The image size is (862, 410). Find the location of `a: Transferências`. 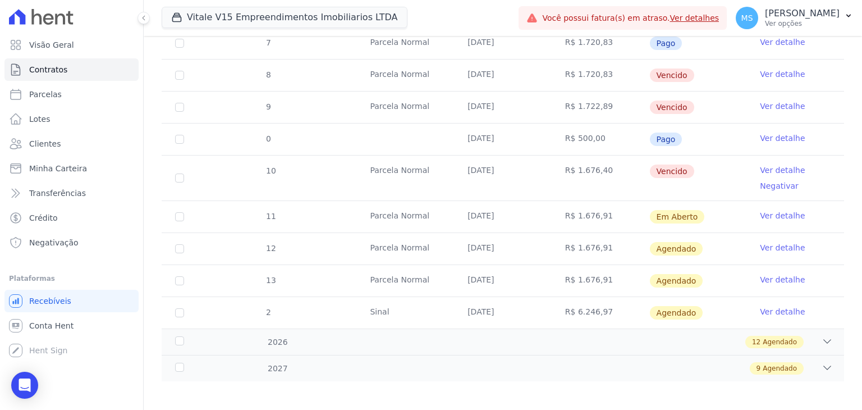

a: Transferências is located at coordinates (71, 193).